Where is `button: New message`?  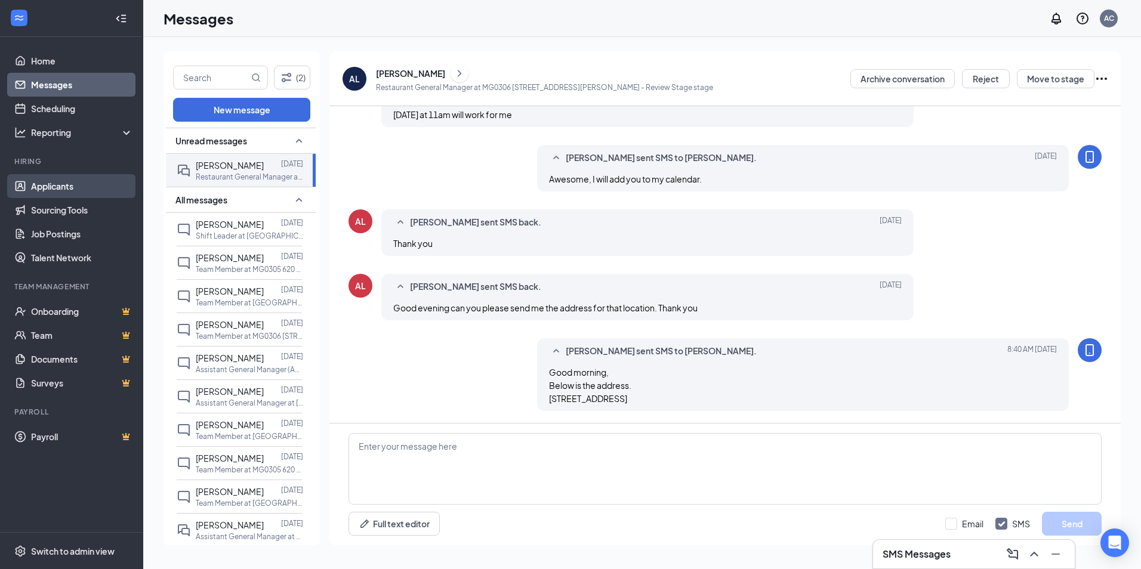
button: New message is located at coordinates (242, 110).